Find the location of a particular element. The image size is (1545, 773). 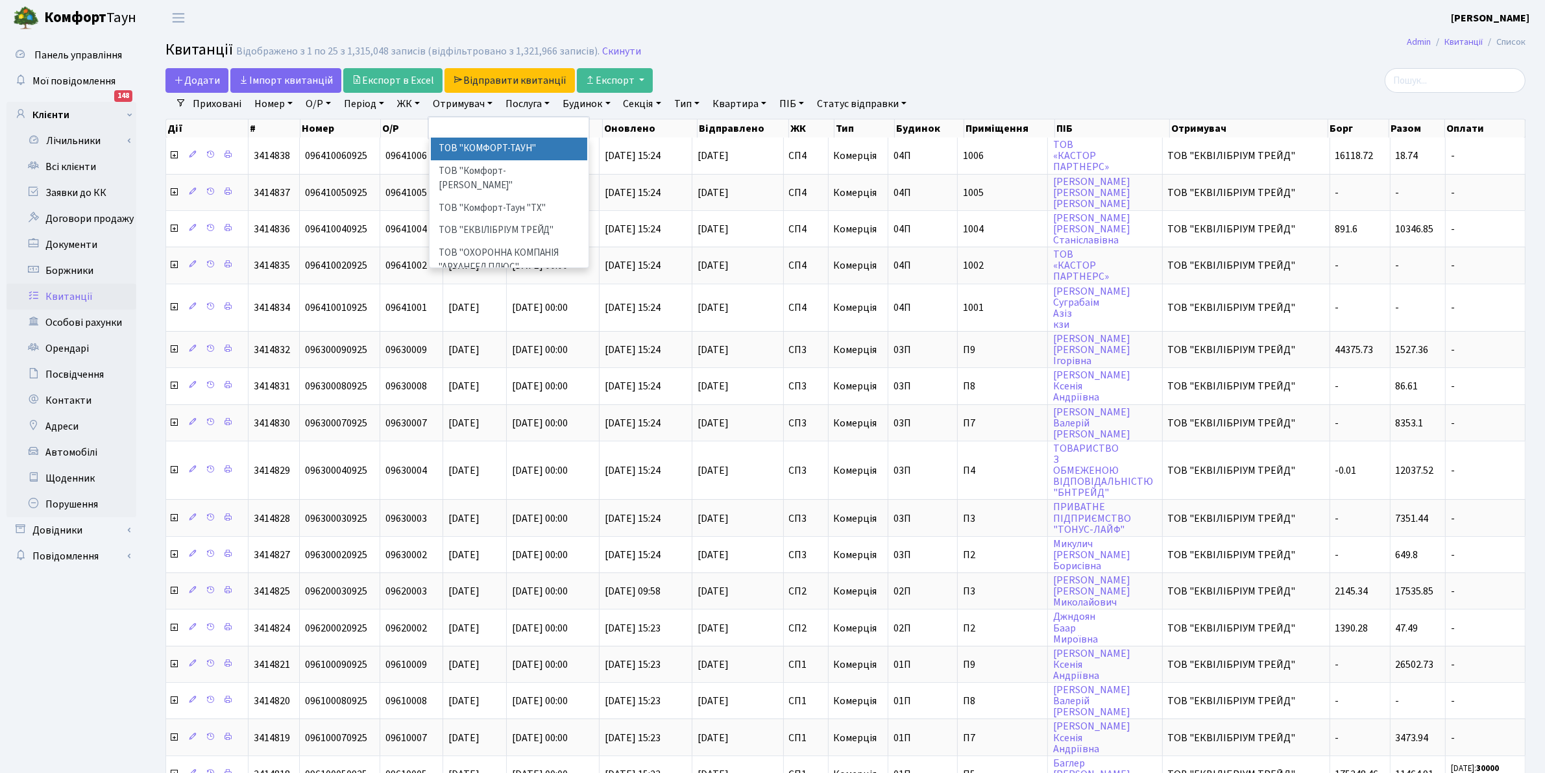

span: П9 is located at coordinates (1003, 350).